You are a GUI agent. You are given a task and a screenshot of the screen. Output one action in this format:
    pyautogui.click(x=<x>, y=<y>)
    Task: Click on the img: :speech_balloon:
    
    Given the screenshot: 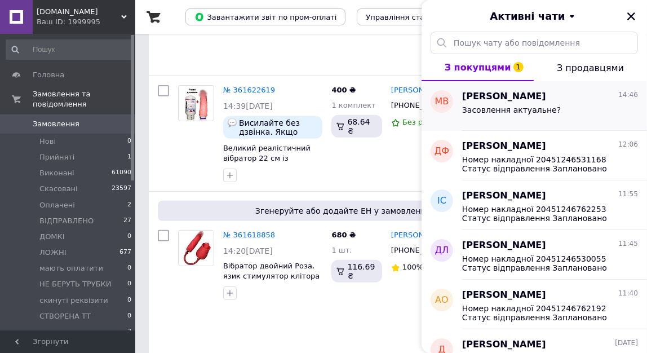 What is the action you would take?
    pyautogui.click(x=232, y=123)
    